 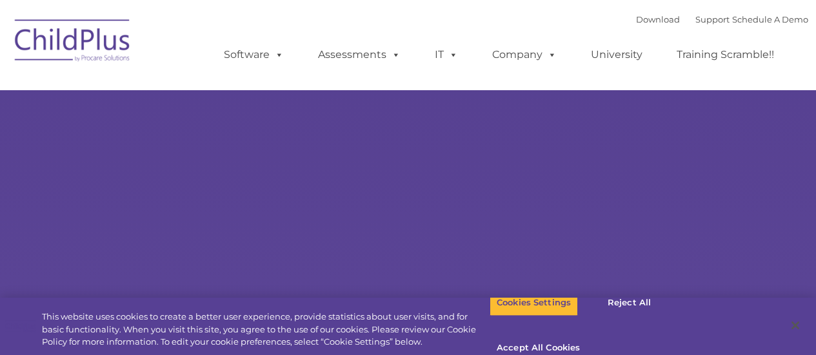 What do you see at coordinates (770, 19) in the screenshot?
I see `a: Schedule A Demo` at bounding box center [770, 19].